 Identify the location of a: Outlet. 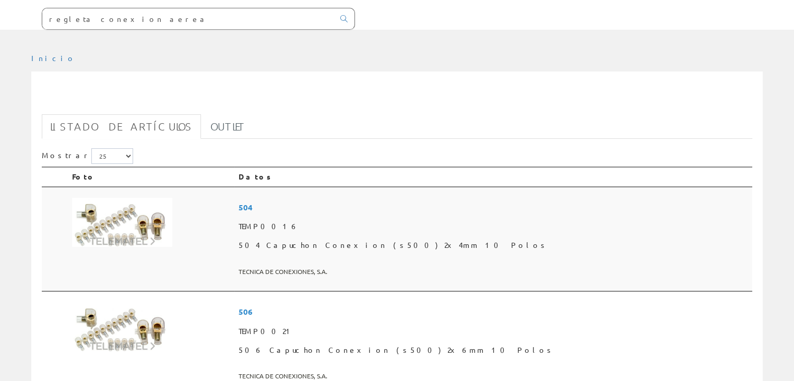
(228, 126).